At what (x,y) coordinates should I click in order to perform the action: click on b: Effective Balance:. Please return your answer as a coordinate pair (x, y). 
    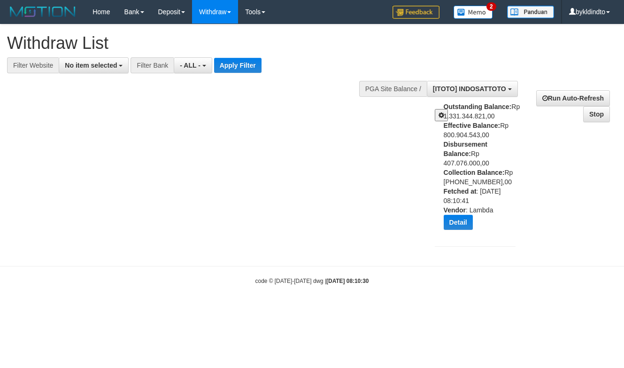
    Looking at the image, I should click on (472, 125).